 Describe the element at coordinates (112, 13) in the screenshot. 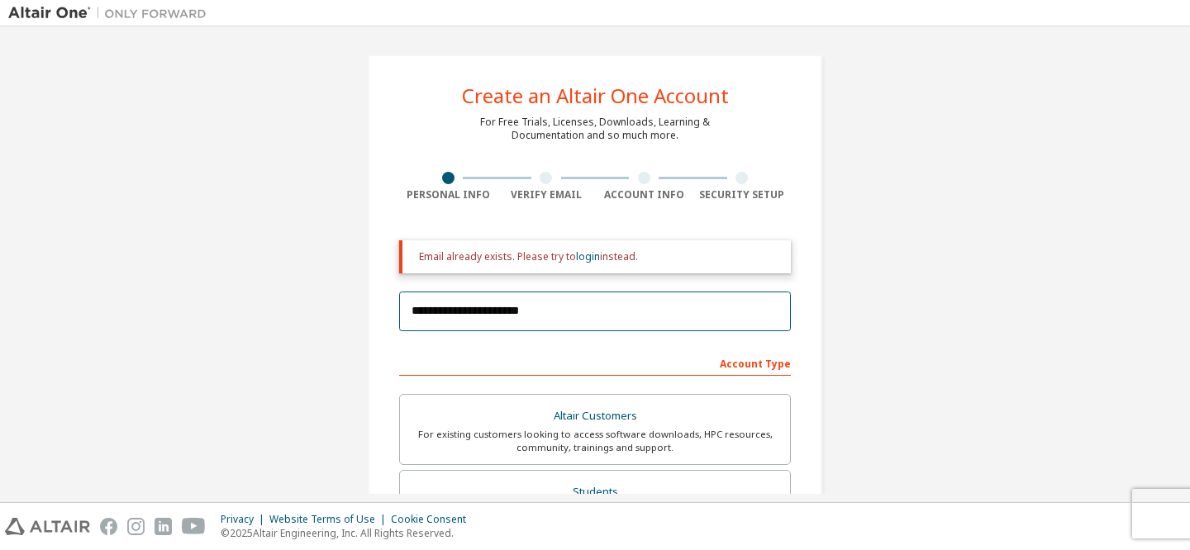

I see `img: Altair One` at that location.